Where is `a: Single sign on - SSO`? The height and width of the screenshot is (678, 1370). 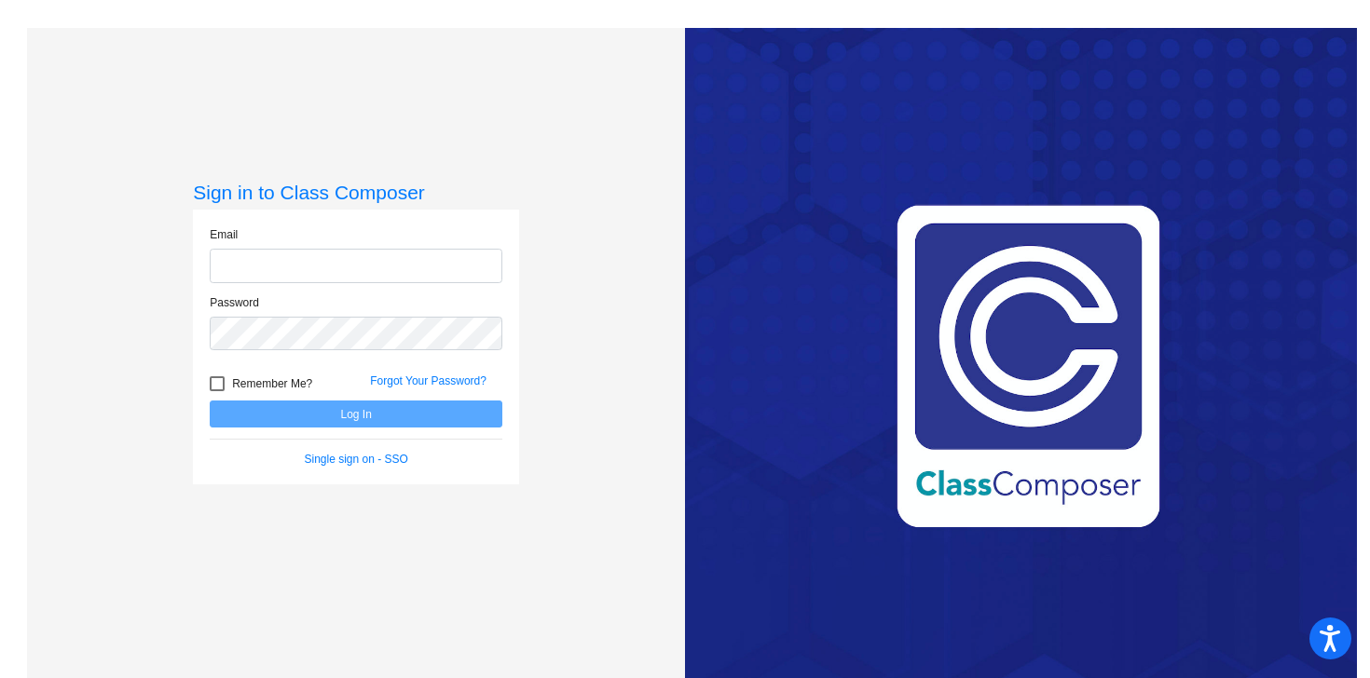
a: Single sign on - SSO is located at coordinates (356, 459).